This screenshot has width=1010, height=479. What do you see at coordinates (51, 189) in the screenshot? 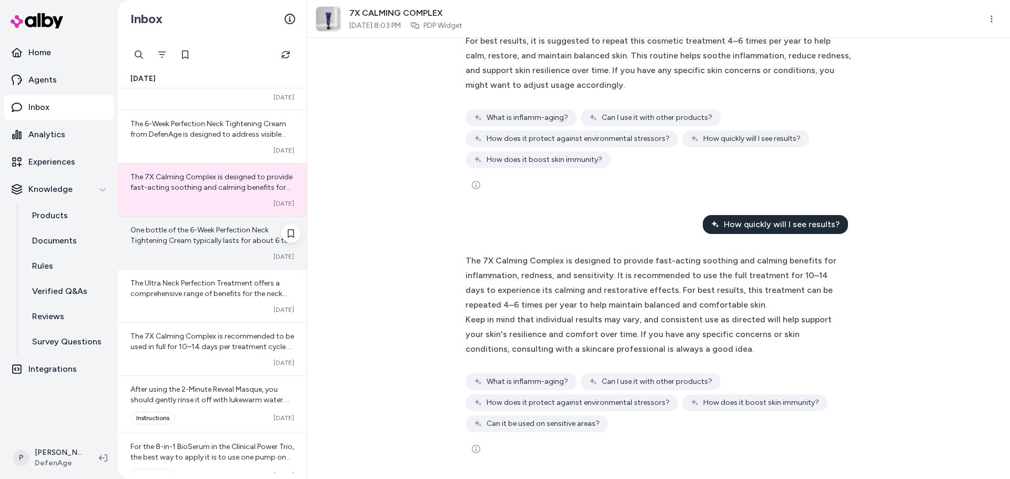
I see `p: Knowledge` at bounding box center [51, 189].